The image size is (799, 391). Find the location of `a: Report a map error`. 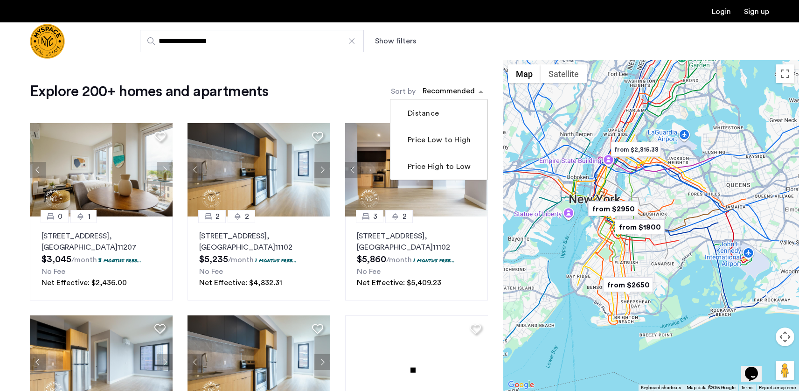

a: Report a map error is located at coordinates (778, 388).